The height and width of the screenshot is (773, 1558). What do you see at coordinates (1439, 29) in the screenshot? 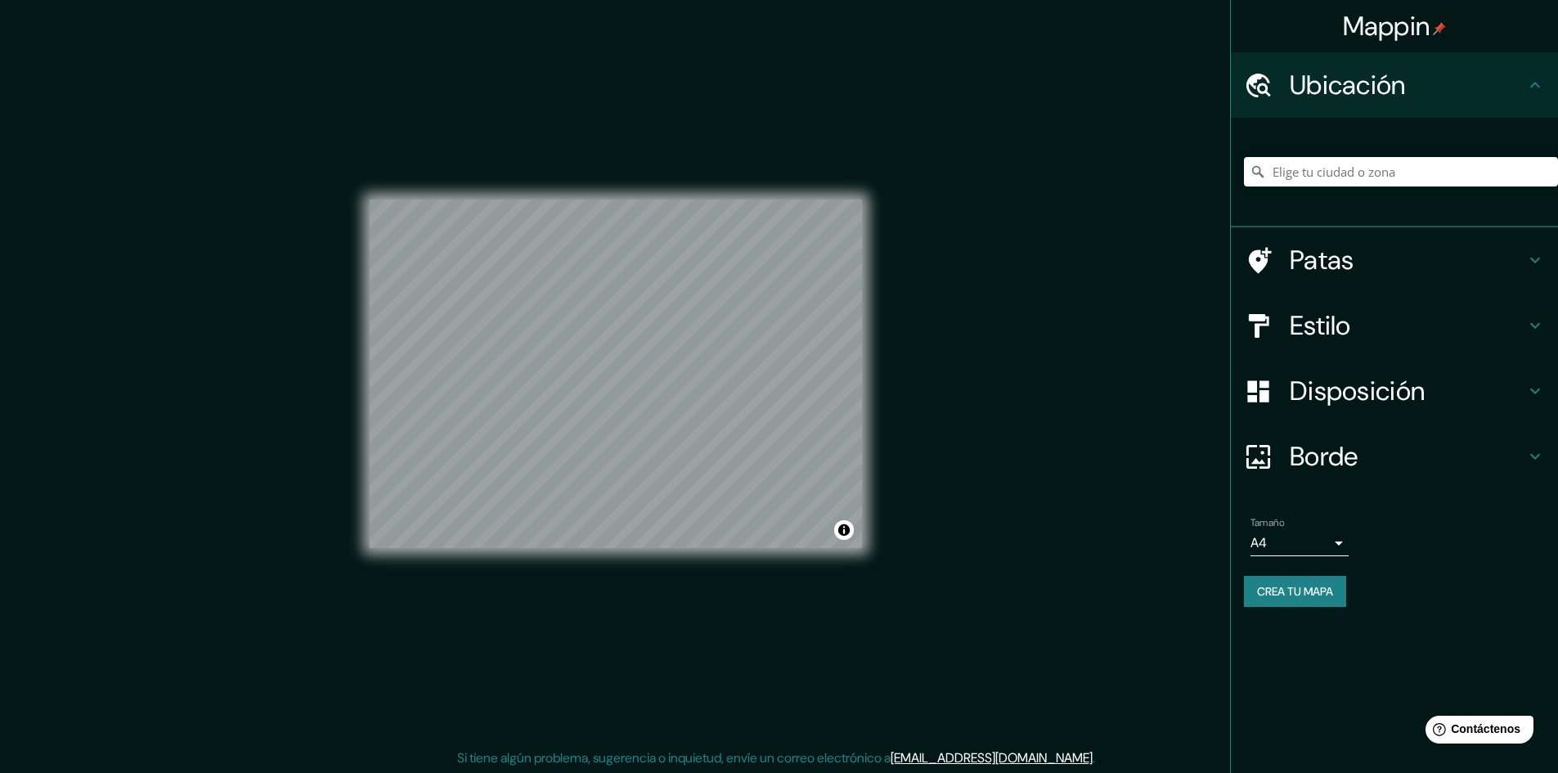
I see `img: pin-icon.png` at bounding box center [1439, 29].